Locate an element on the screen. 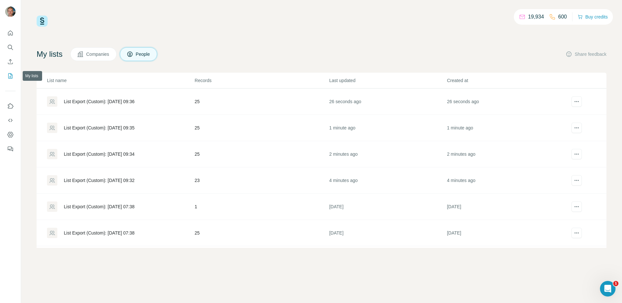 Image resolution: width=622 pixels, height=303 pixels. button: Buy credits is located at coordinates (593, 17).